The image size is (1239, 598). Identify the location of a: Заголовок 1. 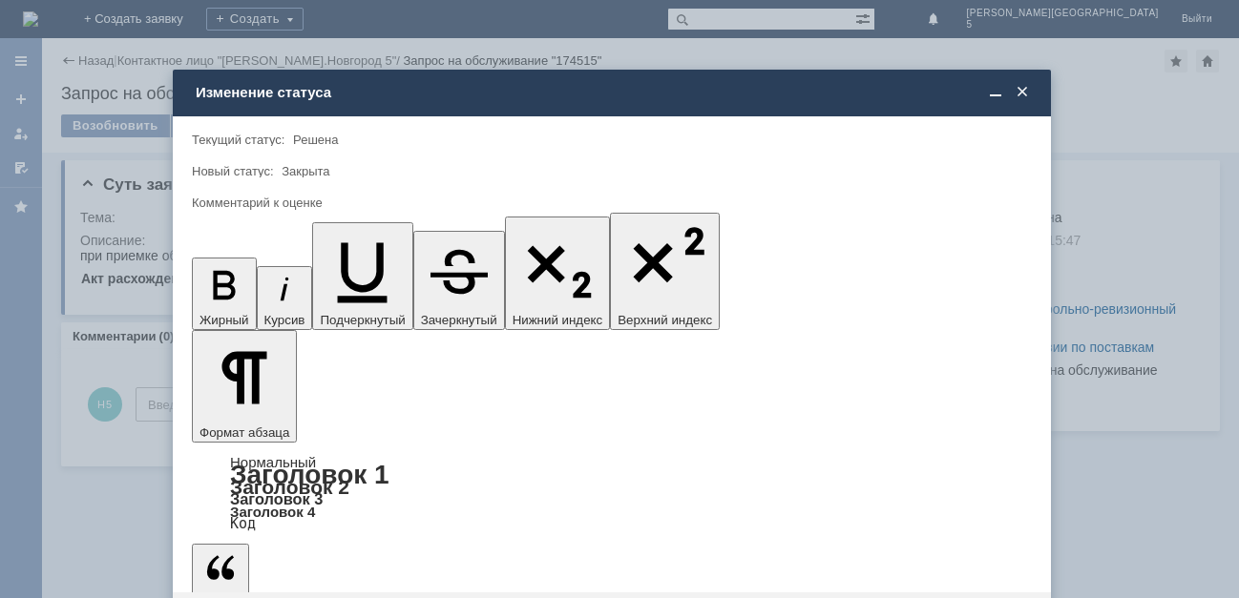
(309, 474).